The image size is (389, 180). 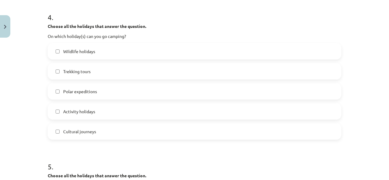 What do you see at coordinates (79, 51) in the screenshot?
I see `span: Wildlife holidays` at bounding box center [79, 51].